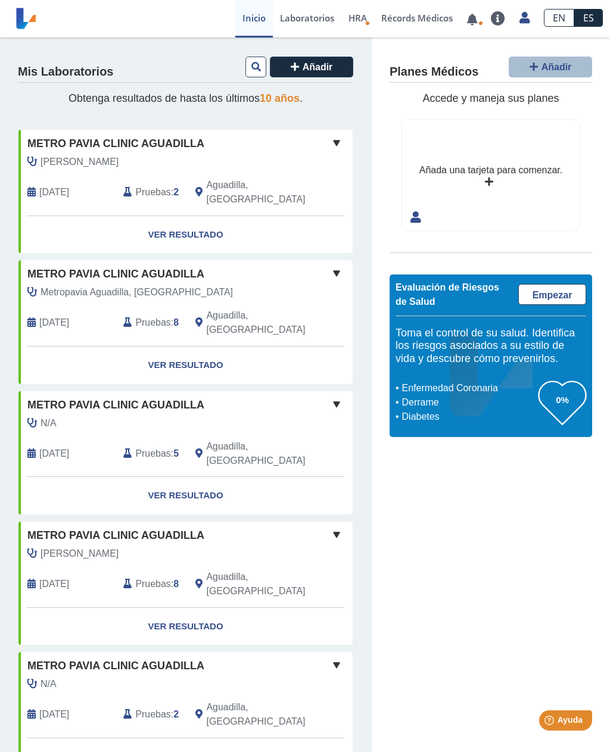  Describe the element at coordinates (54, 323) in the screenshot. I see `span: 2025-08-25` at that location.